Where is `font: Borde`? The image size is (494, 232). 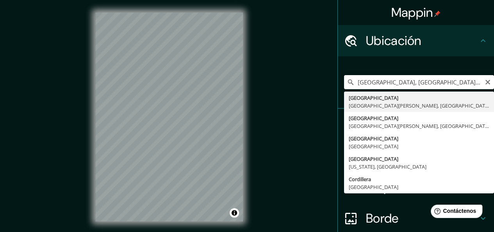
font: Borde is located at coordinates (382, 218).